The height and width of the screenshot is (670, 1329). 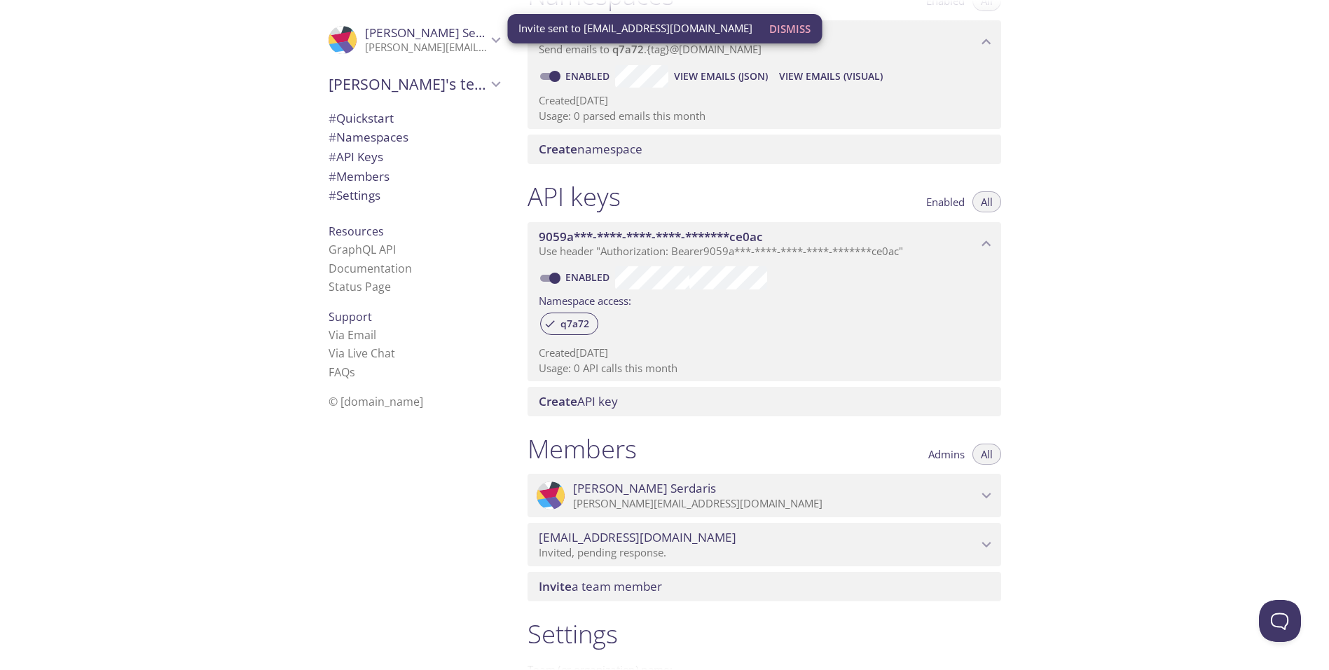 What do you see at coordinates (945, 202) in the screenshot?
I see `button: Enabled` at bounding box center [945, 202].